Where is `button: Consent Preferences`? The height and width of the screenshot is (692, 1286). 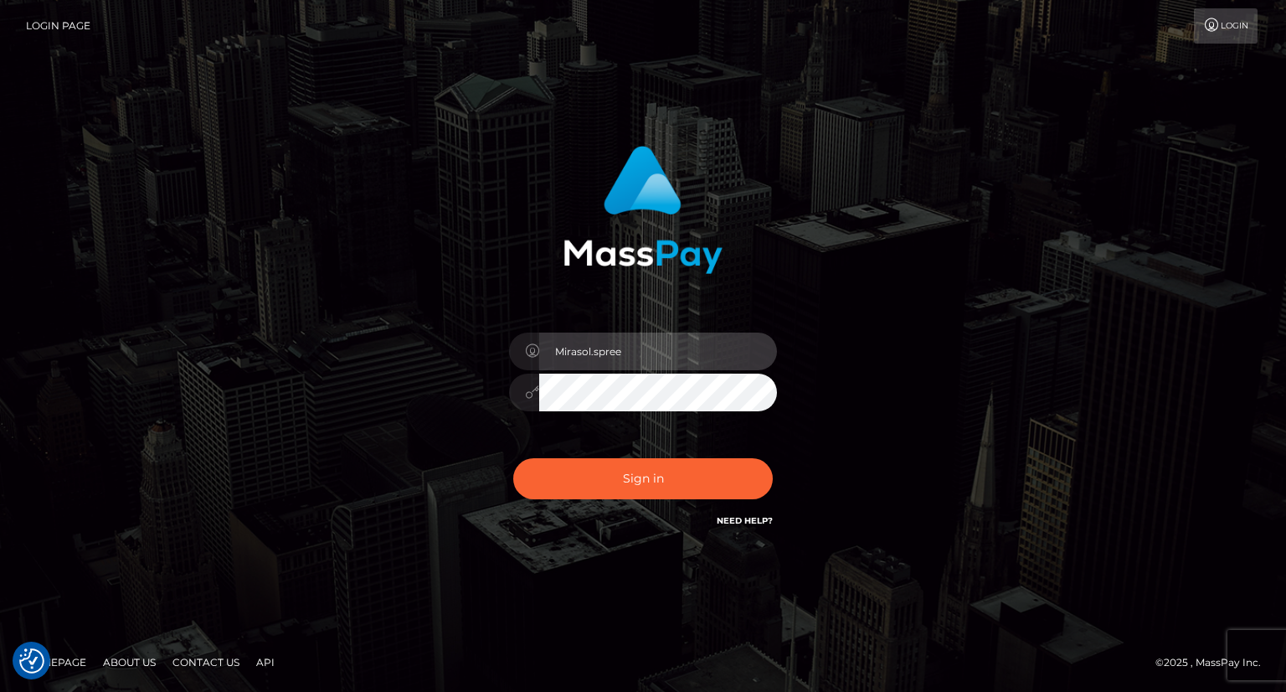 button: Consent Preferences is located at coordinates (32, 661).